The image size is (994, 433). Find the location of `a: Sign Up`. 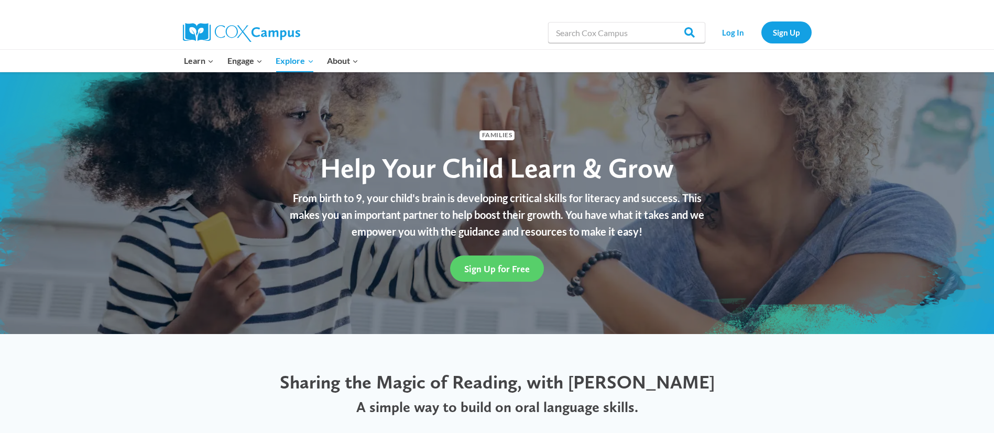

a: Sign Up is located at coordinates (786, 32).